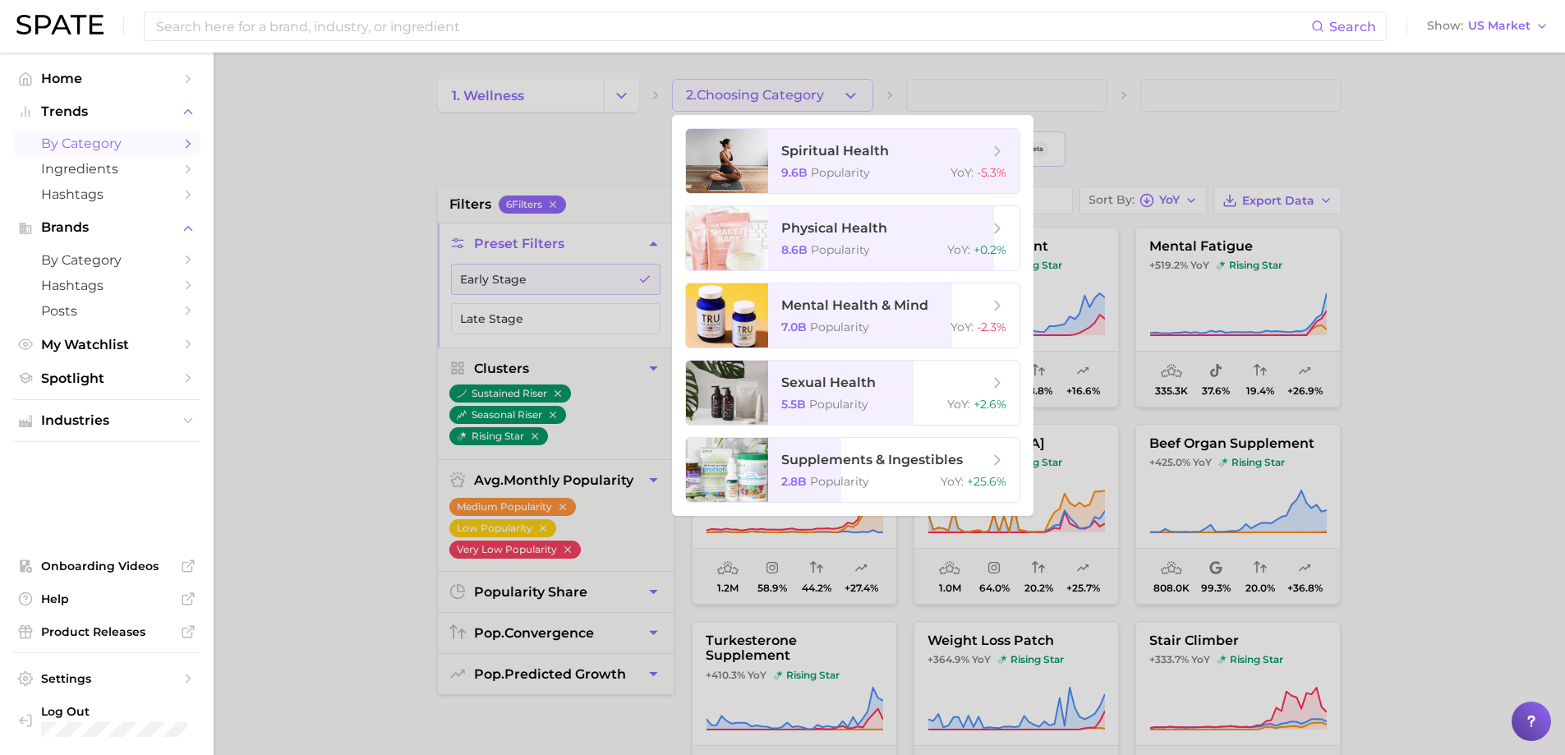 The image size is (1565, 755). I want to click on button: ShowUS Market, so click(1488, 26).